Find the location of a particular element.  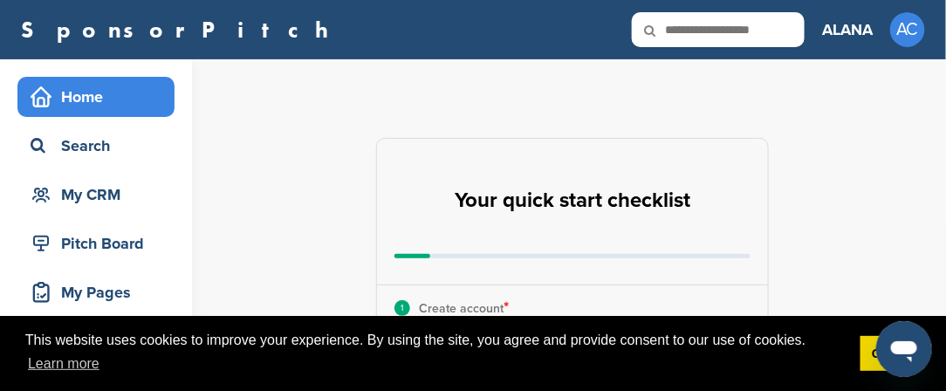

a: Pitch Board is located at coordinates (96, 243).